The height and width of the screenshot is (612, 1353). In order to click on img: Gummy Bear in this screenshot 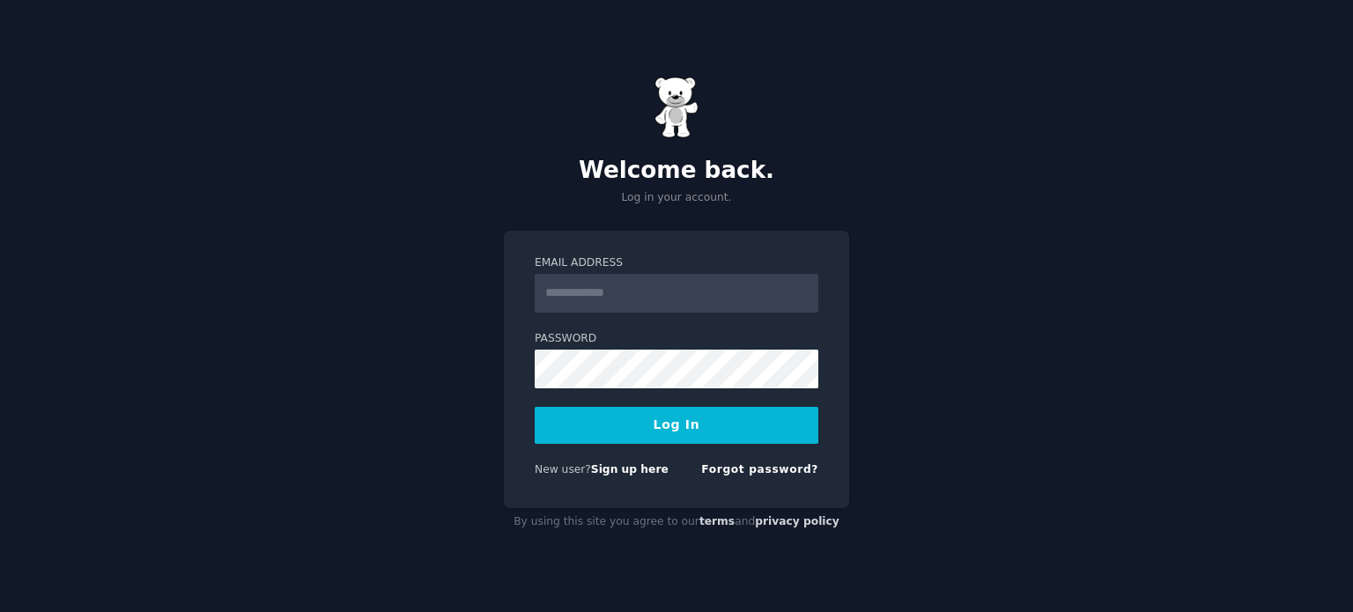, I will do `click(677, 107)`.